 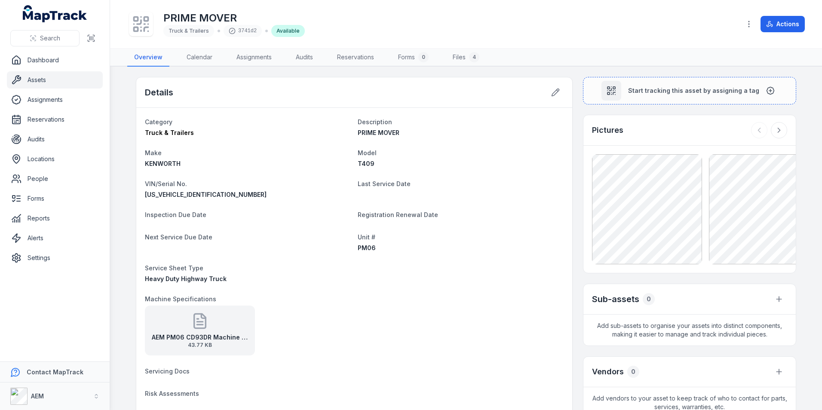 What do you see at coordinates (55, 80) in the screenshot?
I see `a: Assets` at bounding box center [55, 80].